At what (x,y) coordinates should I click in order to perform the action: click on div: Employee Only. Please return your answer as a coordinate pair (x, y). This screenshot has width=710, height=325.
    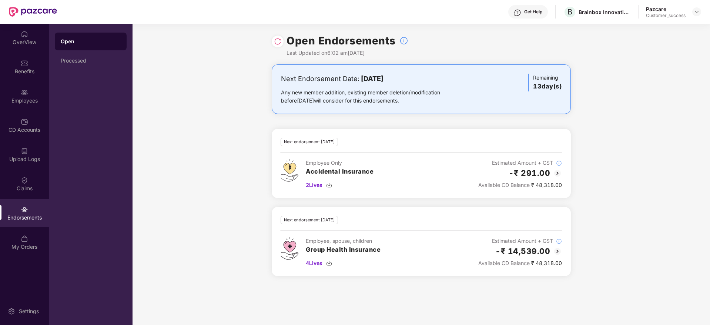
    Looking at the image, I should click on (340, 163).